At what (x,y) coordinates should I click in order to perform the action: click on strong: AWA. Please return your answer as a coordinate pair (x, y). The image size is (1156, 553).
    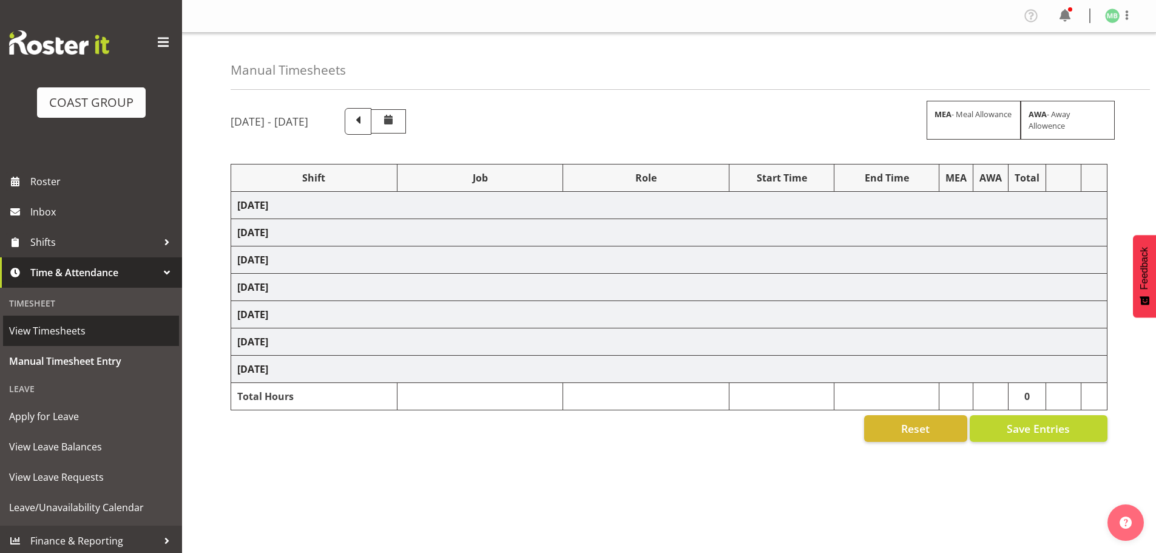
    Looking at the image, I should click on (1038, 114).